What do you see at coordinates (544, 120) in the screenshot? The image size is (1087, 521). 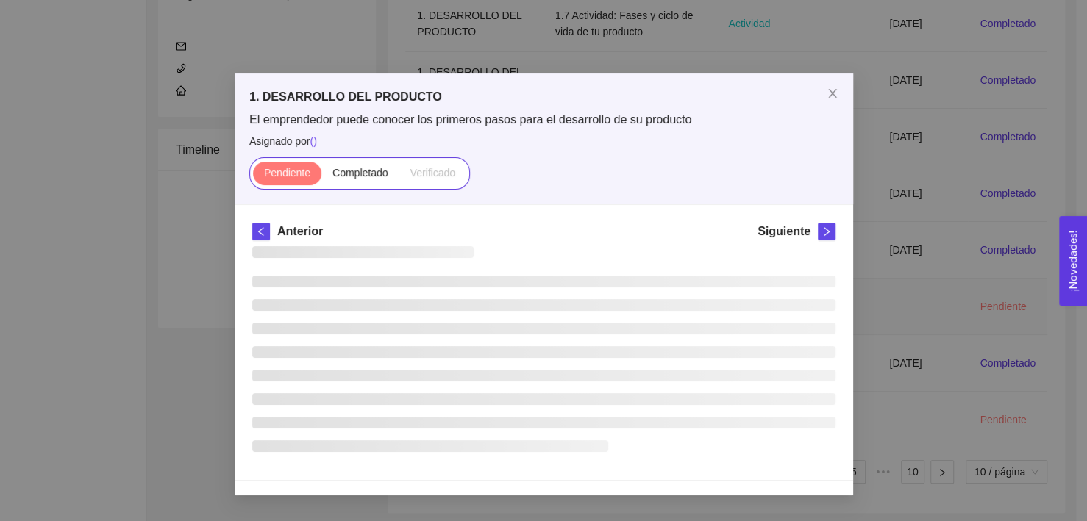 I see `span: El emprendedor puede conocer los primeros pasos para el desarrollo de su producto` at bounding box center [544, 120].